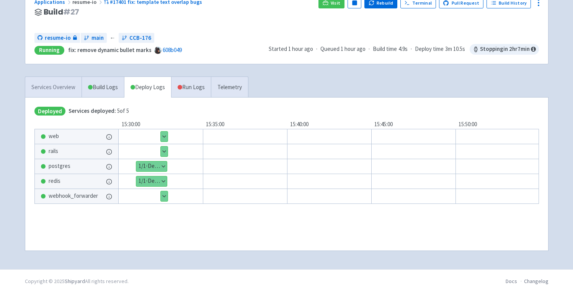 The height and width of the screenshot is (293, 573). I want to click on a: resume-io, so click(57, 38).